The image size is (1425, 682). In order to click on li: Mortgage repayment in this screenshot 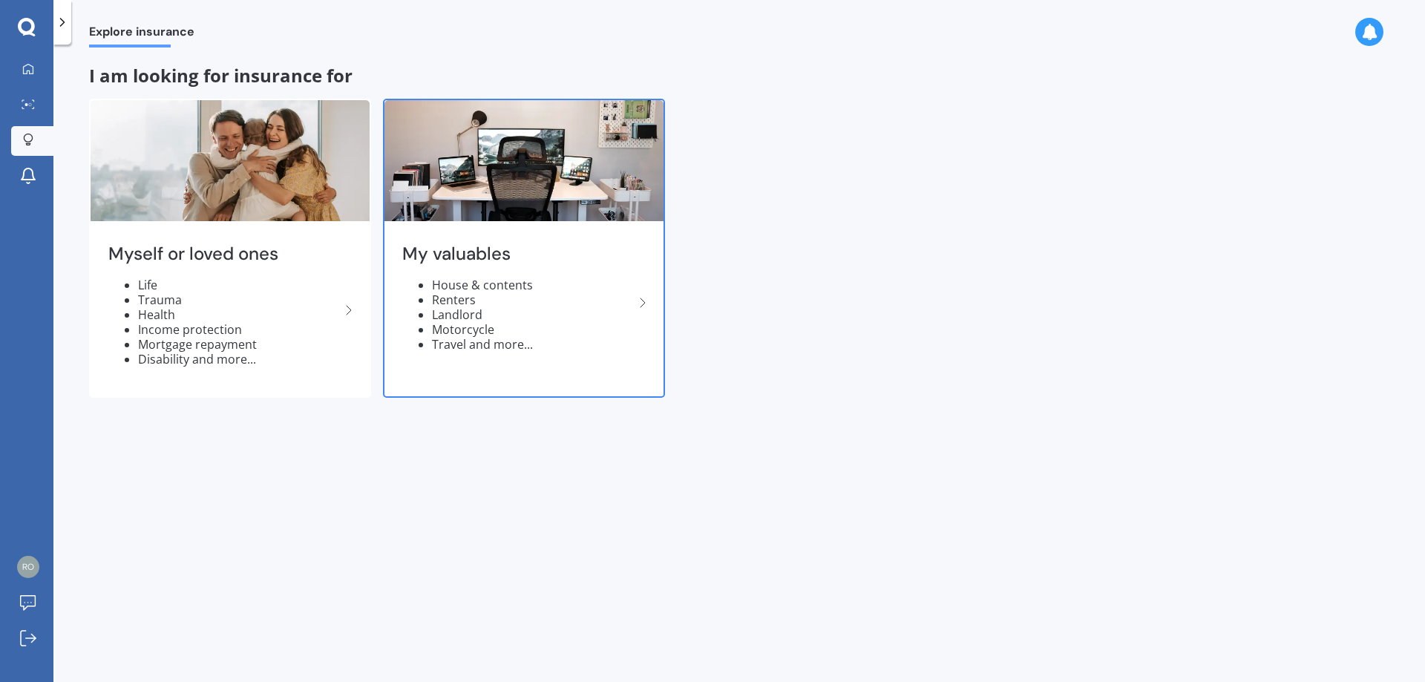, I will do `click(239, 344)`.